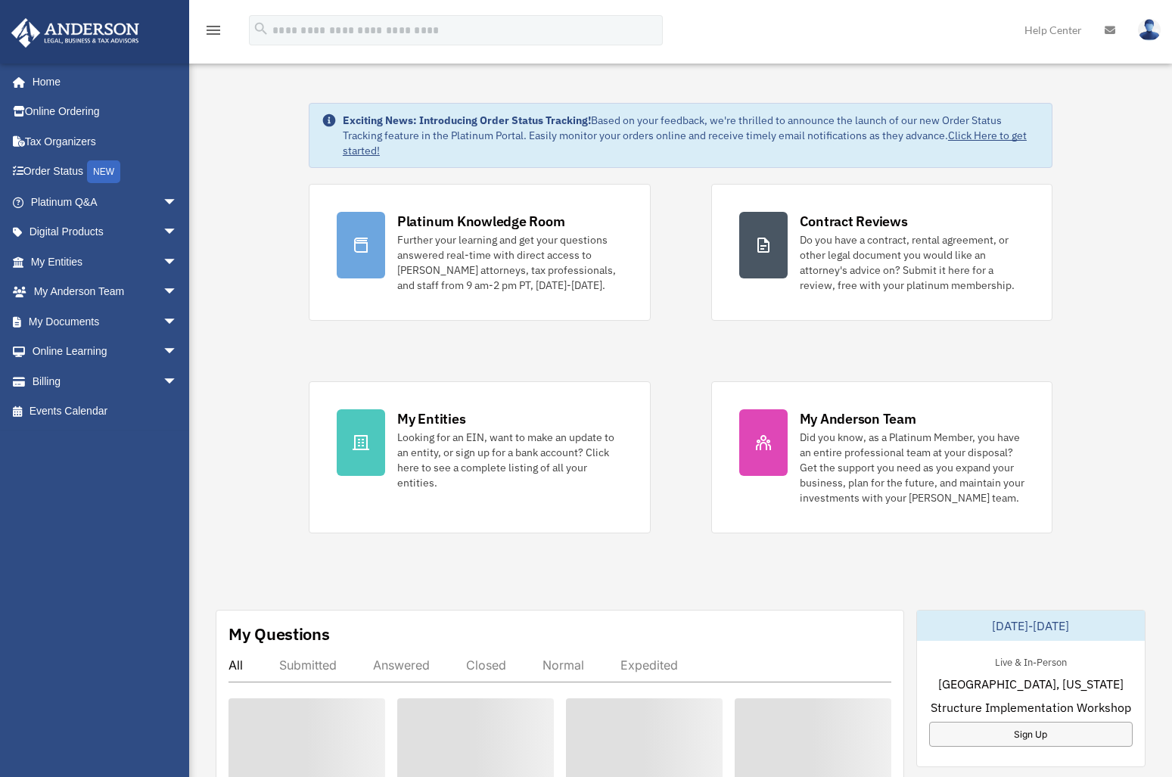 The height and width of the screenshot is (777, 1172). Describe the element at coordinates (1149, 30) in the screenshot. I see `img: User Pic` at that location.